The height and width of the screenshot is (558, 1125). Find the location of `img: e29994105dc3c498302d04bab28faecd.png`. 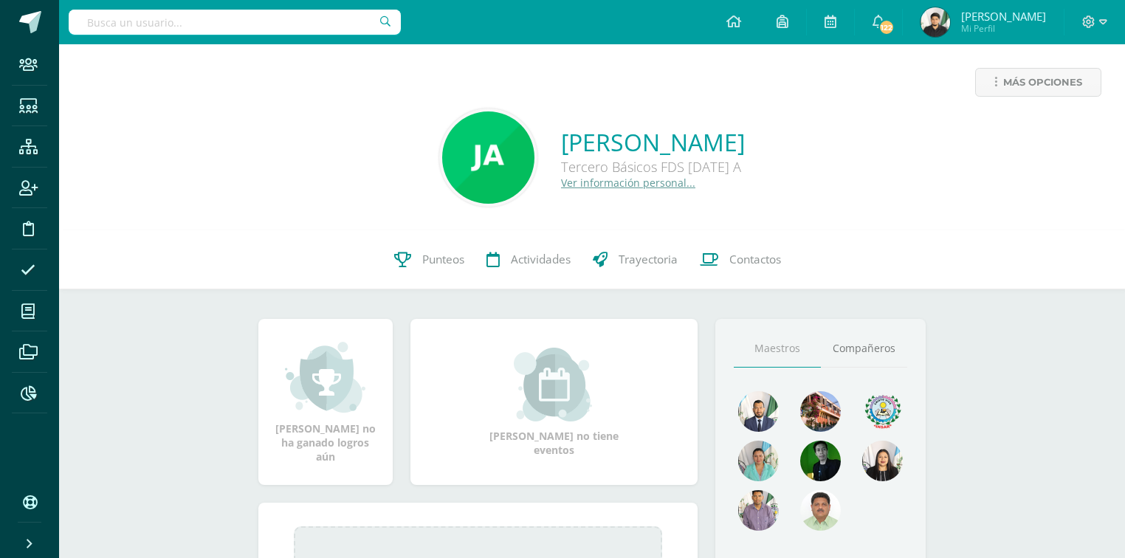

img: e29994105dc3c498302d04bab28faecd.png is located at coordinates (820, 411).